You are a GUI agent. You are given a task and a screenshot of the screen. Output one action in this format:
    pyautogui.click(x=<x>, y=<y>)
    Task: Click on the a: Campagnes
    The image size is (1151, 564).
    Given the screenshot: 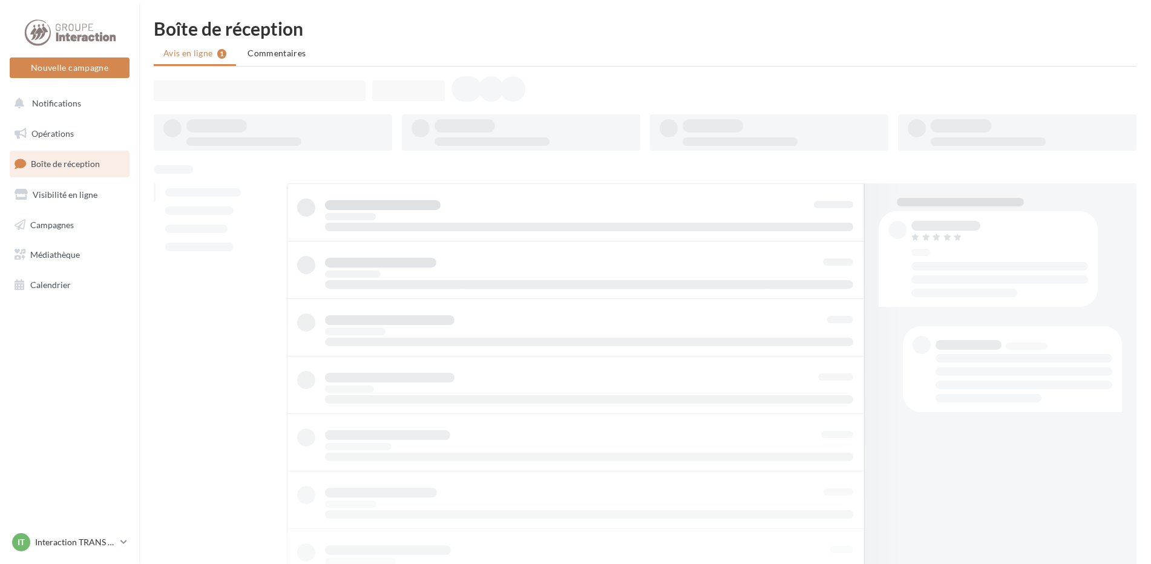 What is the action you would take?
    pyautogui.click(x=70, y=225)
    